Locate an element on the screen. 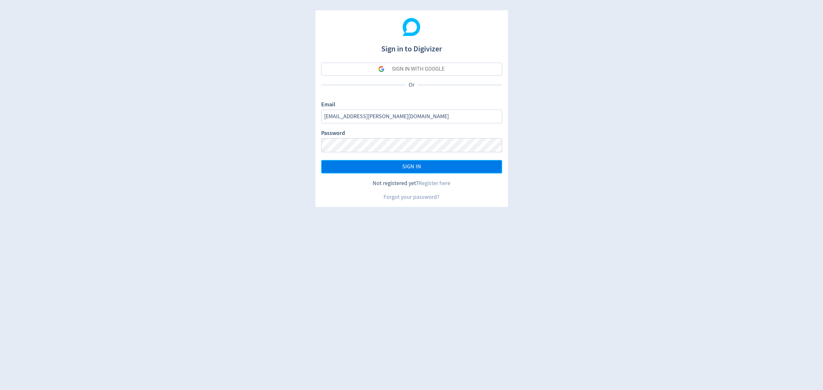 Image resolution: width=823 pixels, height=390 pixels. label: Password is located at coordinates (333, 134).